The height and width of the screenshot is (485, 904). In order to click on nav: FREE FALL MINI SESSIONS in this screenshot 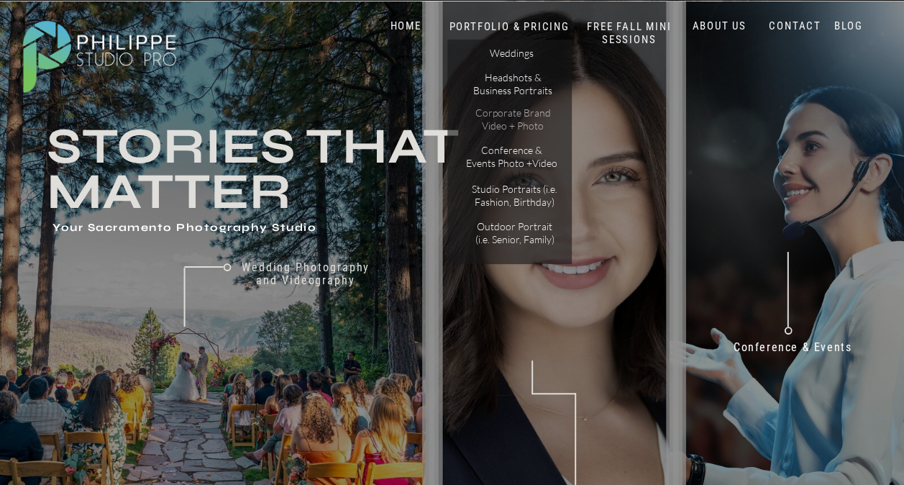, I will do `click(629, 33)`.